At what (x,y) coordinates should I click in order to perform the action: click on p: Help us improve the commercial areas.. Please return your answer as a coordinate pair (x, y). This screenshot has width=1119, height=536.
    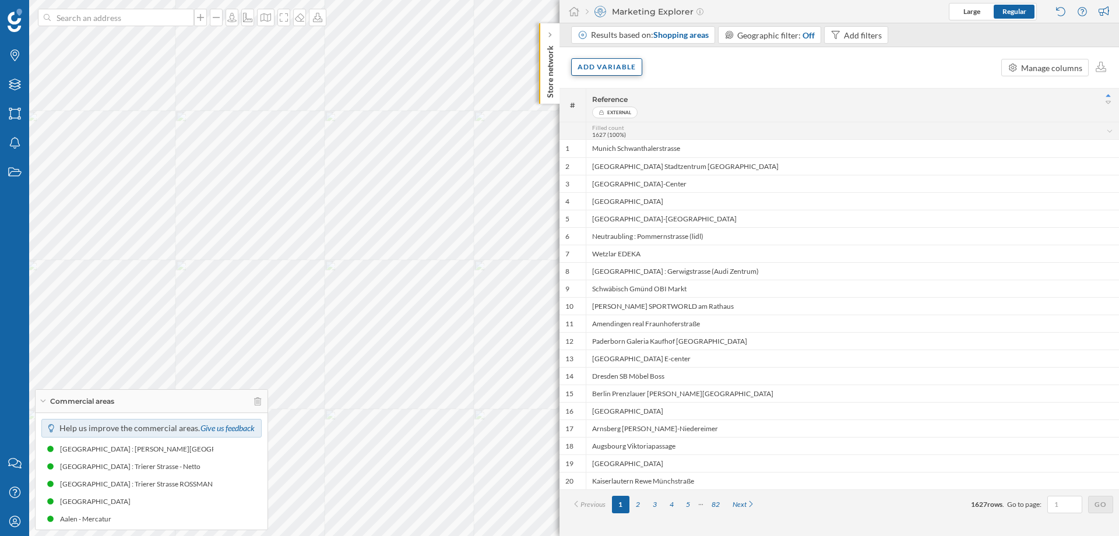
    Looking at the image, I should click on (157, 428).